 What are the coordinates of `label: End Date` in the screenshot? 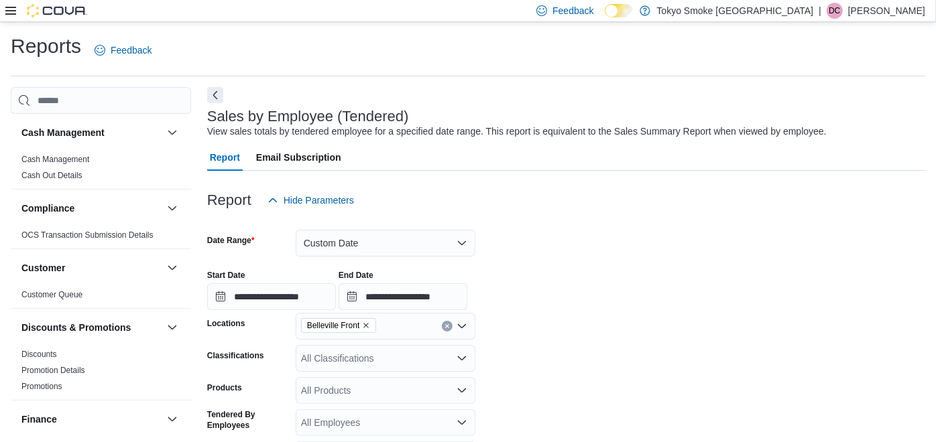 It's located at (356, 276).